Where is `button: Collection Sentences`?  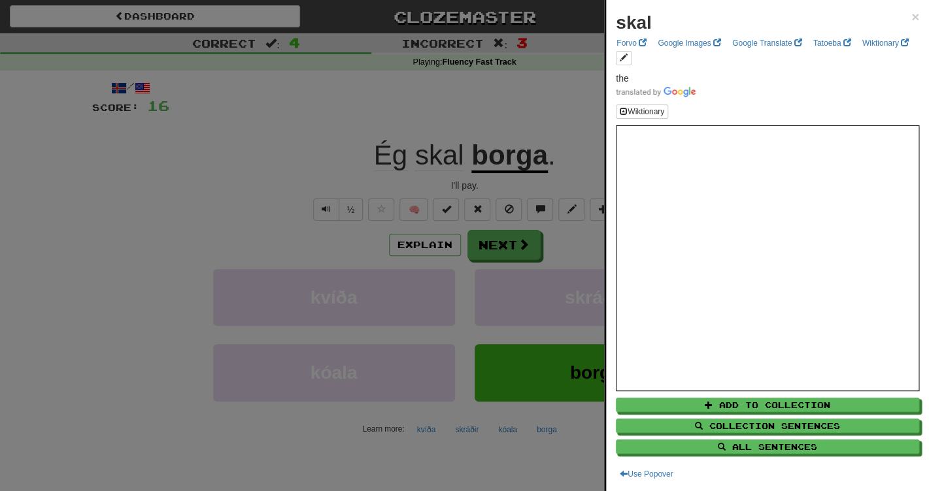
button: Collection Sentences is located at coordinates (767, 426).